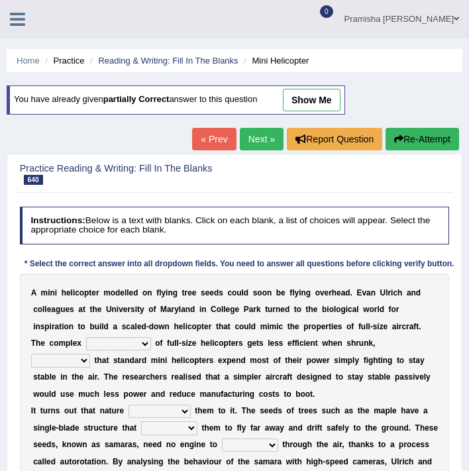 The width and height of the screenshot is (469, 471). What do you see at coordinates (235, 225) in the screenshot?
I see `h4: Below is a text with blanks. Click on each blank, a list of choices will appear. Select the appro...` at bounding box center [235, 225].